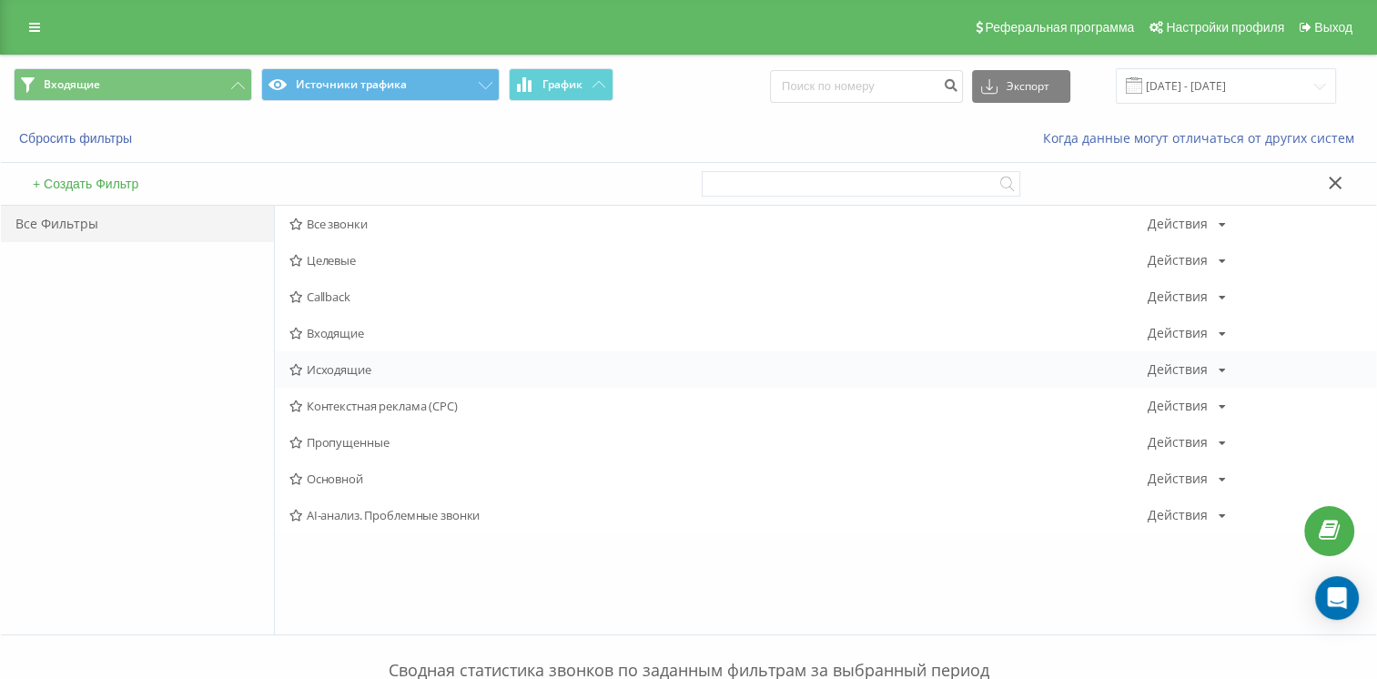 The width and height of the screenshot is (1377, 679). What do you see at coordinates (1225, 27) in the screenshot?
I see `span: Настройки профиля` at bounding box center [1225, 27].